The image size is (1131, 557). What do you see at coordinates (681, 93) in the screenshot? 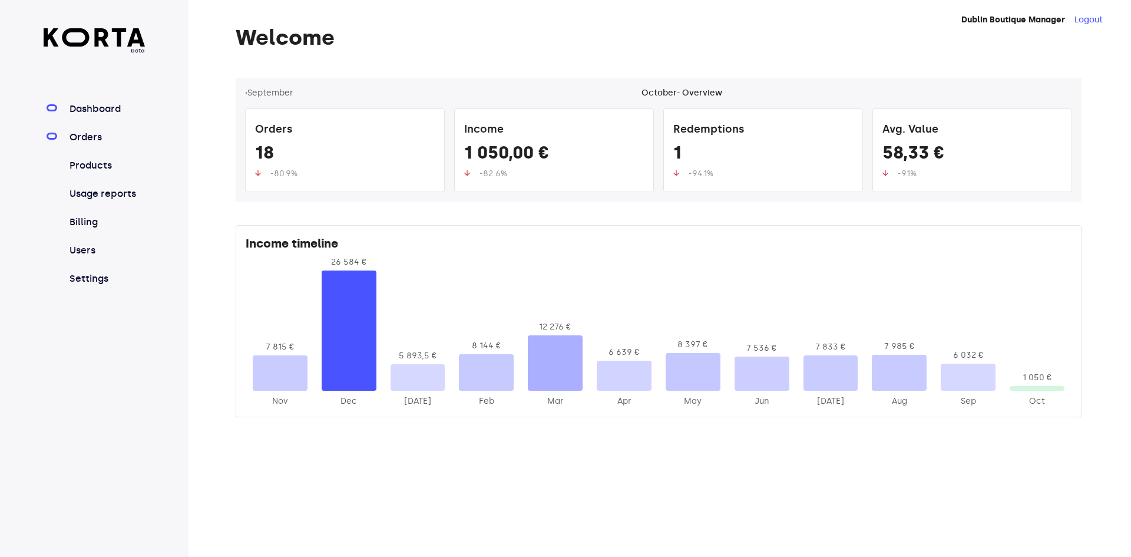
I see `div: October - Overview` at bounding box center [681, 93].